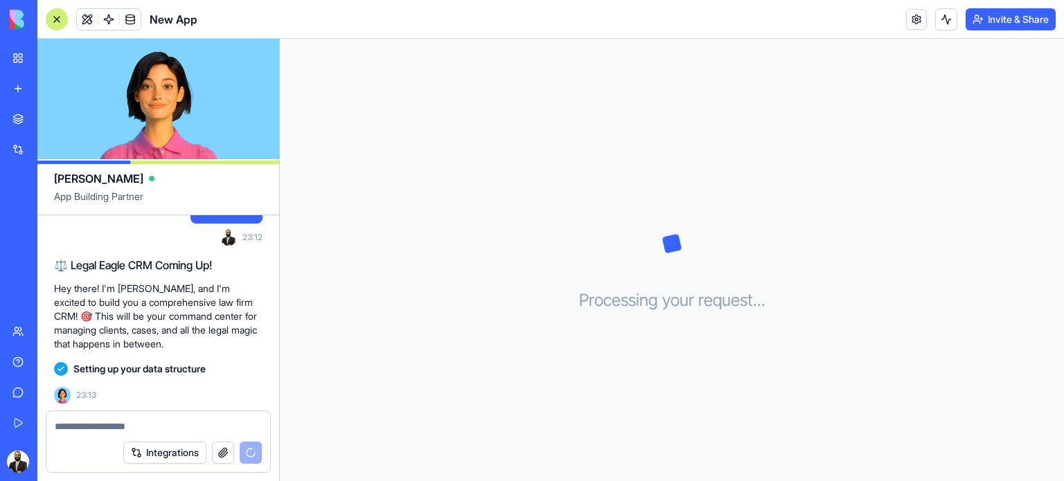 The image size is (1064, 481). I want to click on img: logo, so click(53, 19).